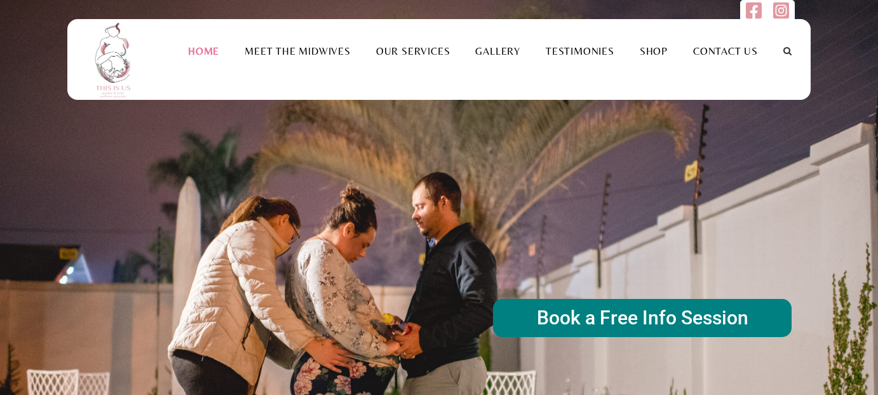 This screenshot has height=395, width=878. What do you see at coordinates (297, 51) in the screenshot?
I see `a: Meet the Midwives` at bounding box center [297, 51].